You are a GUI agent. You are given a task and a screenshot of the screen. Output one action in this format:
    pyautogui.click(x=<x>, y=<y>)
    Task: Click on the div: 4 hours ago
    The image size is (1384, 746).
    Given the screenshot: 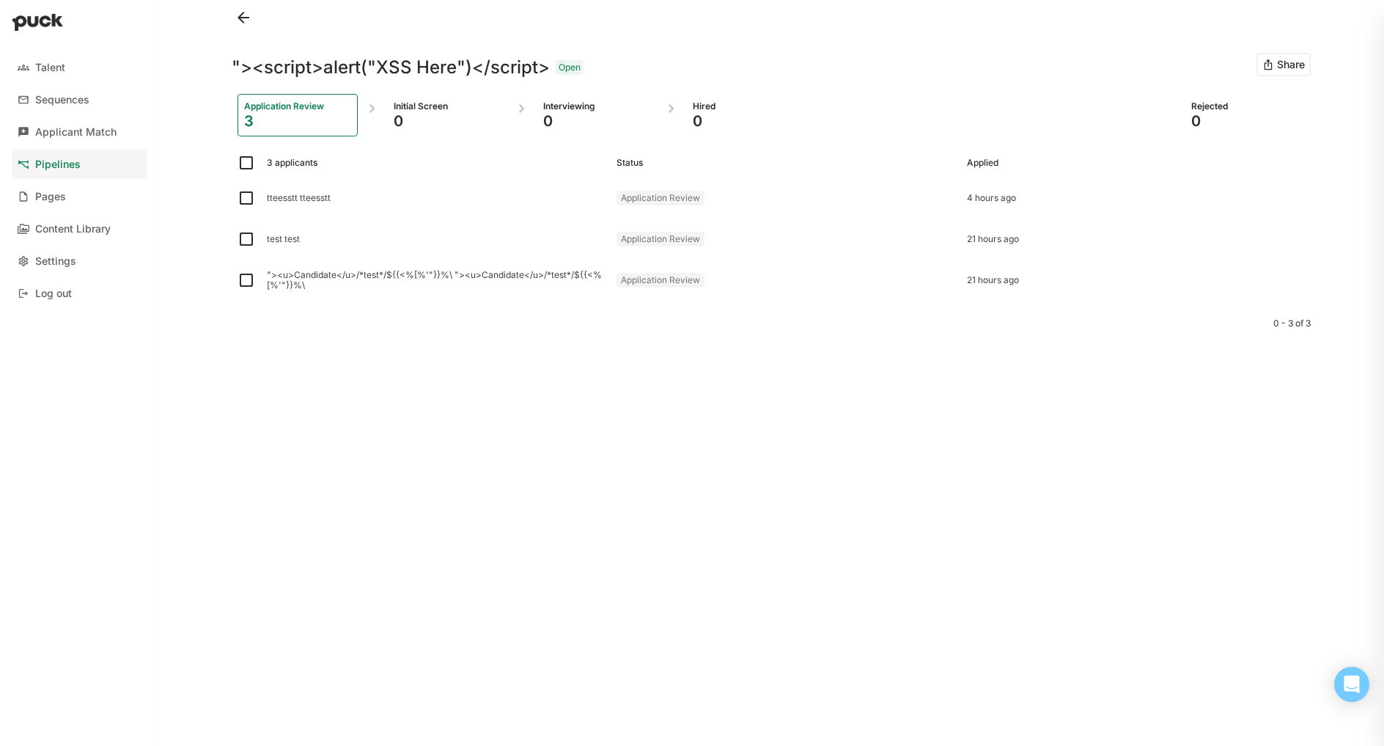 What is the action you would take?
    pyautogui.click(x=1136, y=198)
    